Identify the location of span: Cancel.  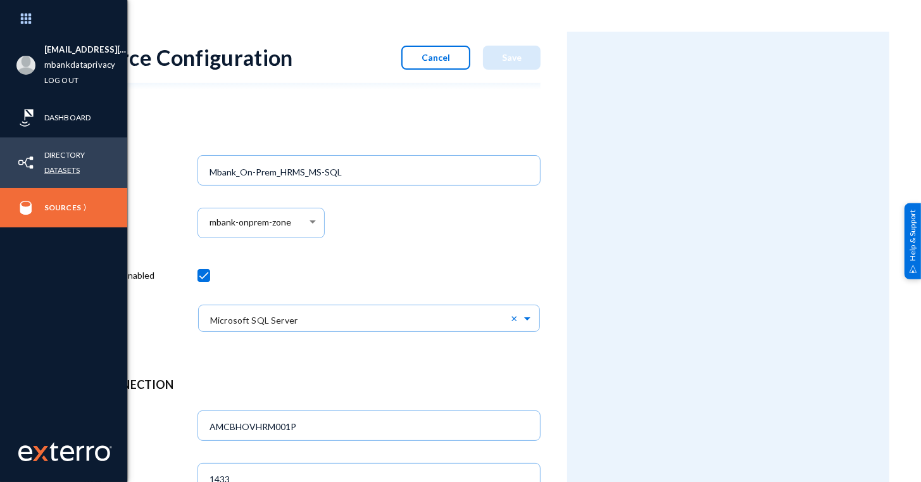
(435, 57).